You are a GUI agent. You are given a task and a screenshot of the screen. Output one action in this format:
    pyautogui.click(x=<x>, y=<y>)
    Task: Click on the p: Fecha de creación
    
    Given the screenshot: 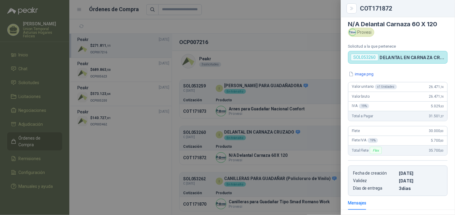 What is the action you would take?
    pyautogui.click(x=375, y=173)
    